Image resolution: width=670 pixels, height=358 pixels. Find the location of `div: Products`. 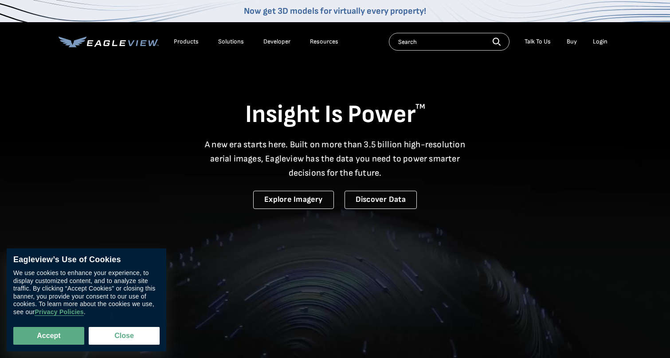

div: Products is located at coordinates (186, 42).